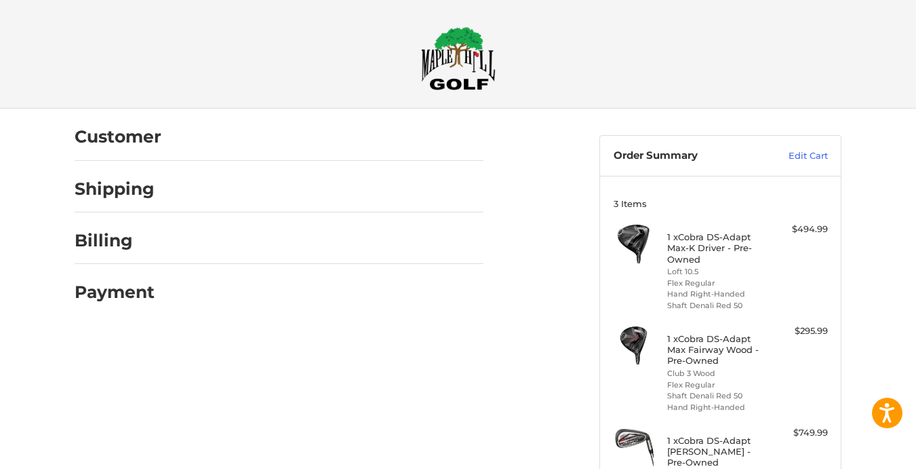 This screenshot has width=916, height=469. What do you see at coordinates (114, 240) in the screenshot?
I see `h2: Billing` at bounding box center [114, 240].